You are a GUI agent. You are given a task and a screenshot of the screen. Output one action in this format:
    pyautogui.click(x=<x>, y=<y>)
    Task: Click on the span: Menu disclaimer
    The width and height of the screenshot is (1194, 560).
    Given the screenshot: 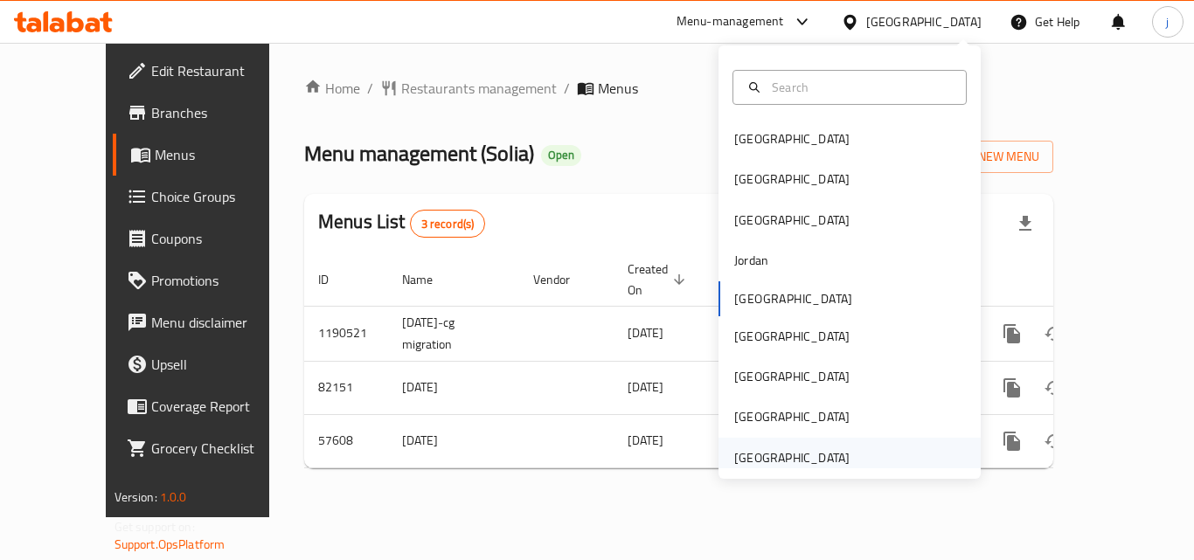 What is the action you would take?
    pyautogui.click(x=221, y=323)
    